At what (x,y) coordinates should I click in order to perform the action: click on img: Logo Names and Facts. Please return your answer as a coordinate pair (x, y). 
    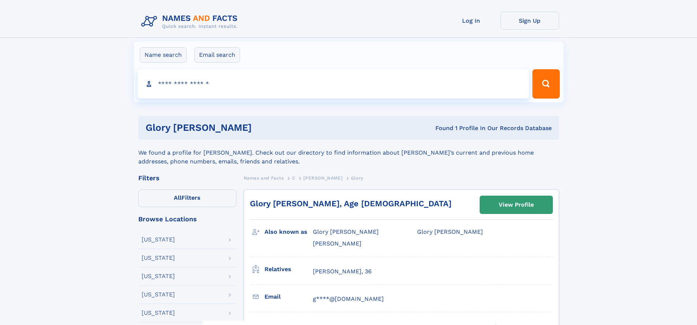
    Looking at the image, I should click on (191, 22).